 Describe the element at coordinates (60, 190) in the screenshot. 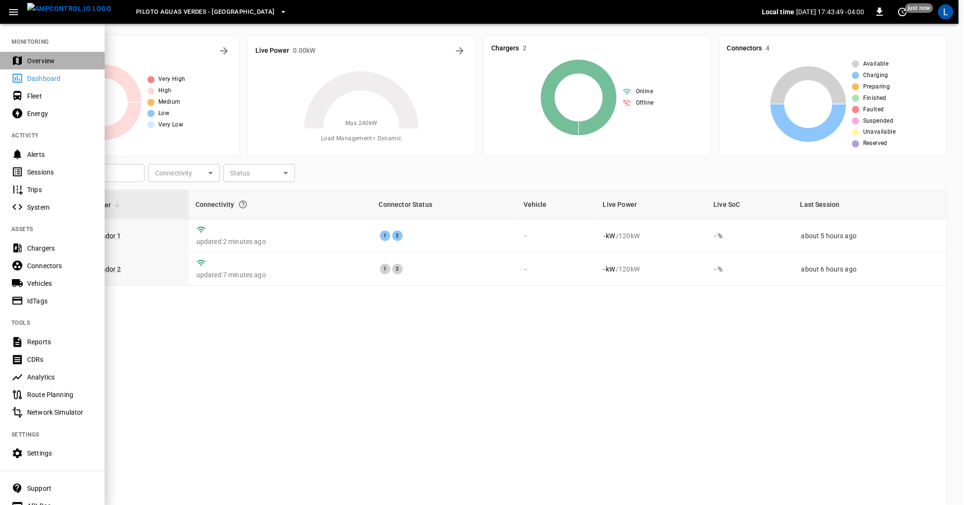

I see `div: Trips` at that location.